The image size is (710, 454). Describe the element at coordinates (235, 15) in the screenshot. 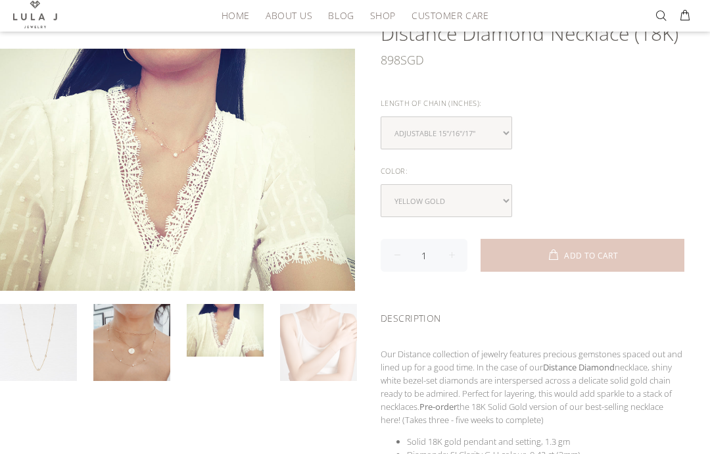

I see `a: HOME` at that location.